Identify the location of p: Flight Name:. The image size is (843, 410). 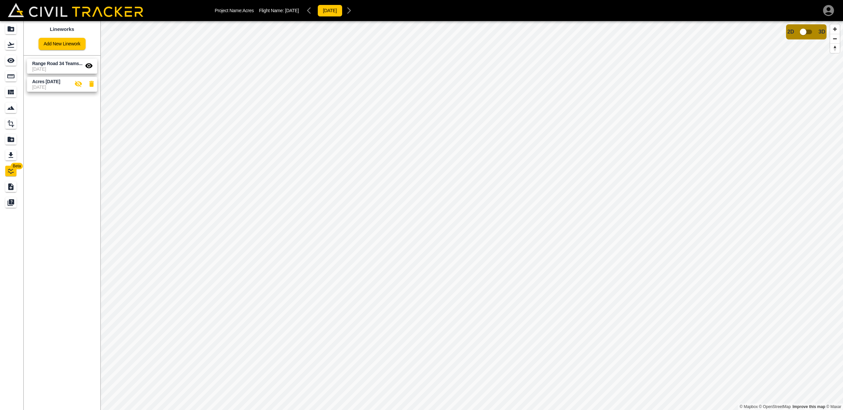
(279, 11).